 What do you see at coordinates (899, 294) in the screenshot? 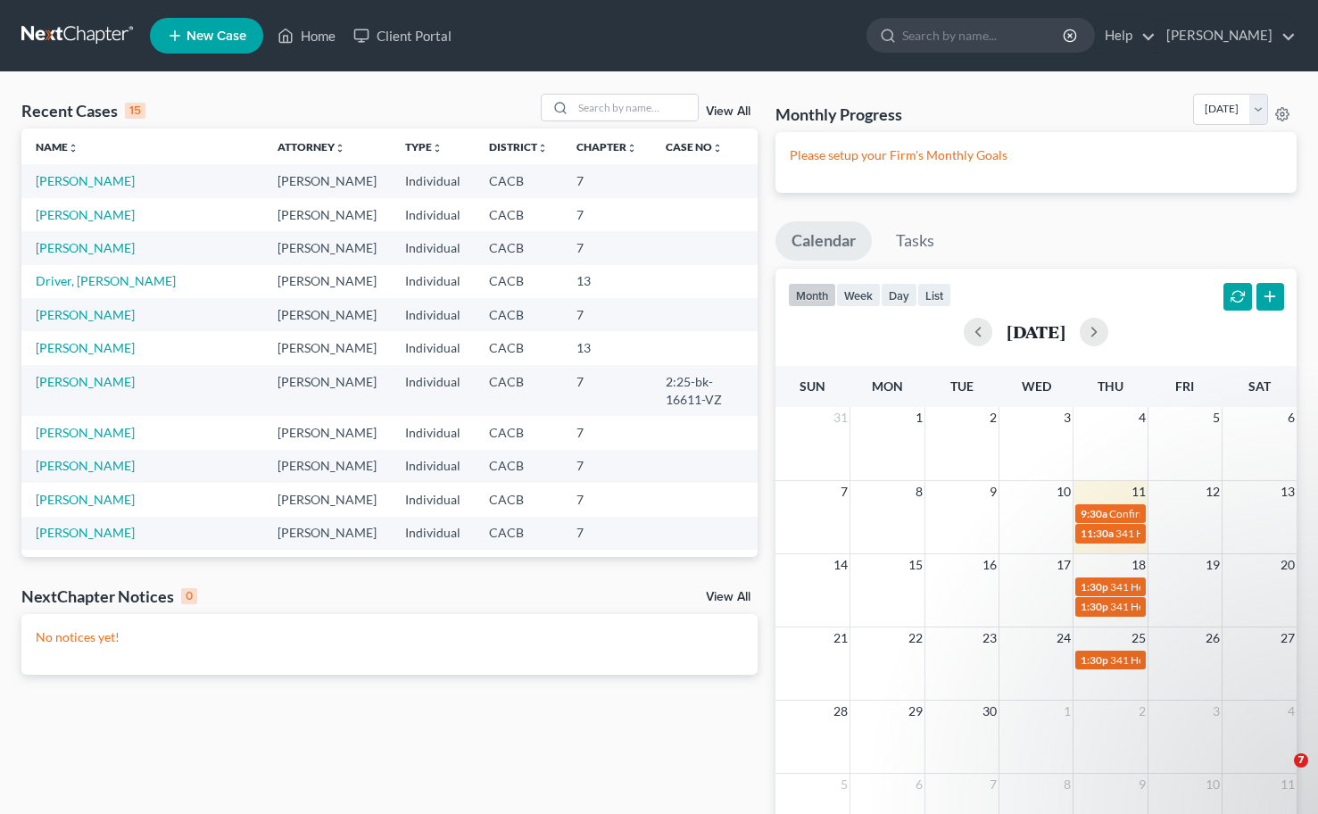
I see `button: day` at bounding box center [899, 294].